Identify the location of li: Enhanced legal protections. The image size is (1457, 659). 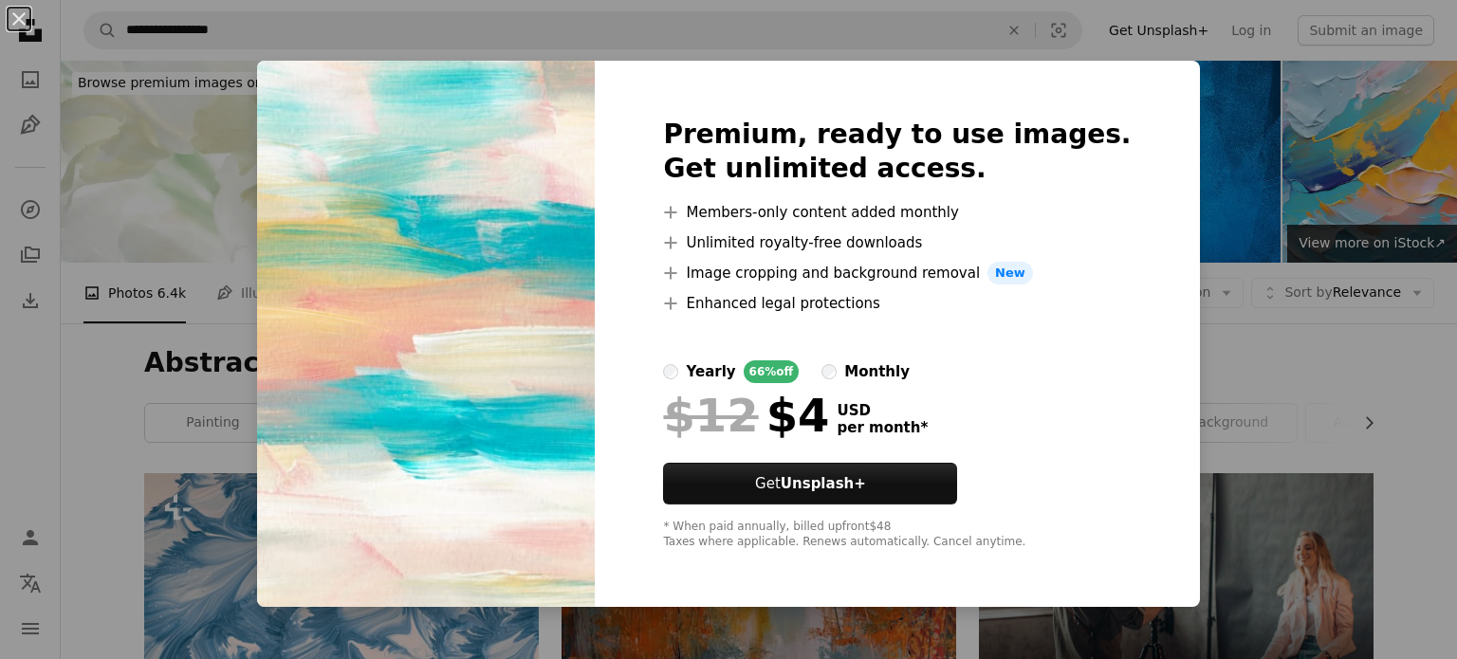
(896, 303).